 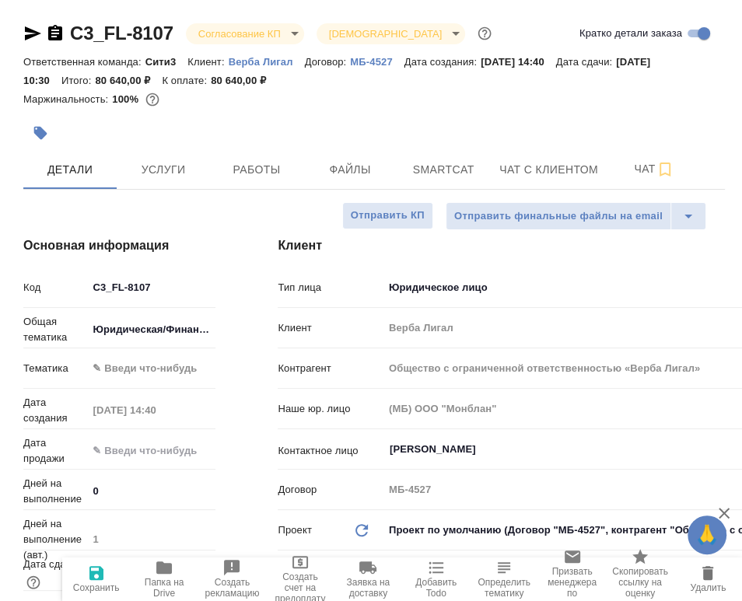 I want to click on a: Верба Лигал, so click(x=267, y=61).